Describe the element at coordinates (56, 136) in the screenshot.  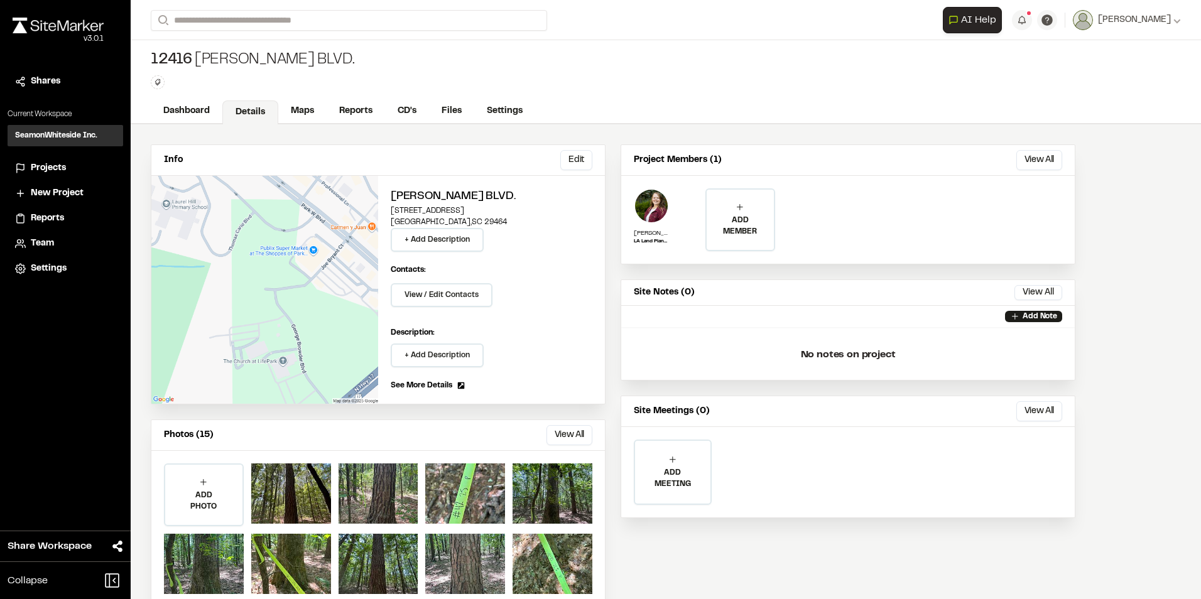
I see `h3: SeamonWhiteside Inc.` at that location.